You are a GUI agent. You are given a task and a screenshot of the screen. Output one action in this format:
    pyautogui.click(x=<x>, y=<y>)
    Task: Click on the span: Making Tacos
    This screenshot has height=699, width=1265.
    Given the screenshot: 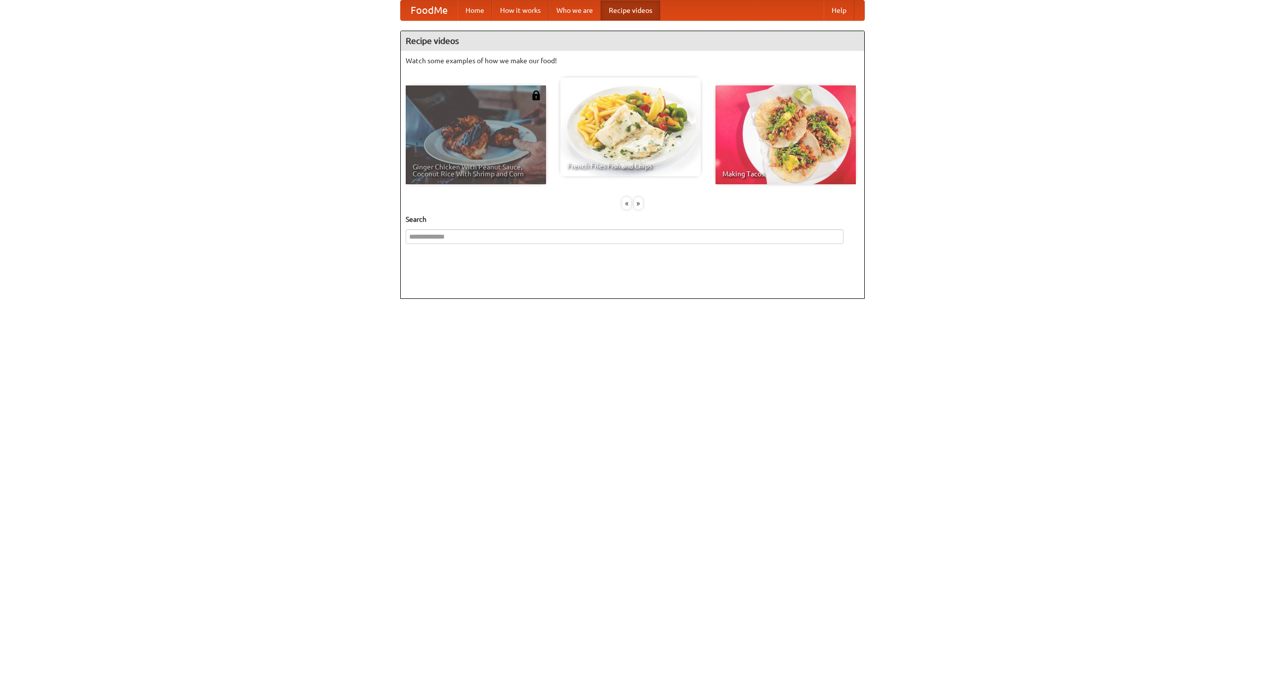 What is the action you would take?
    pyautogui.click(x=786, y=174)
    